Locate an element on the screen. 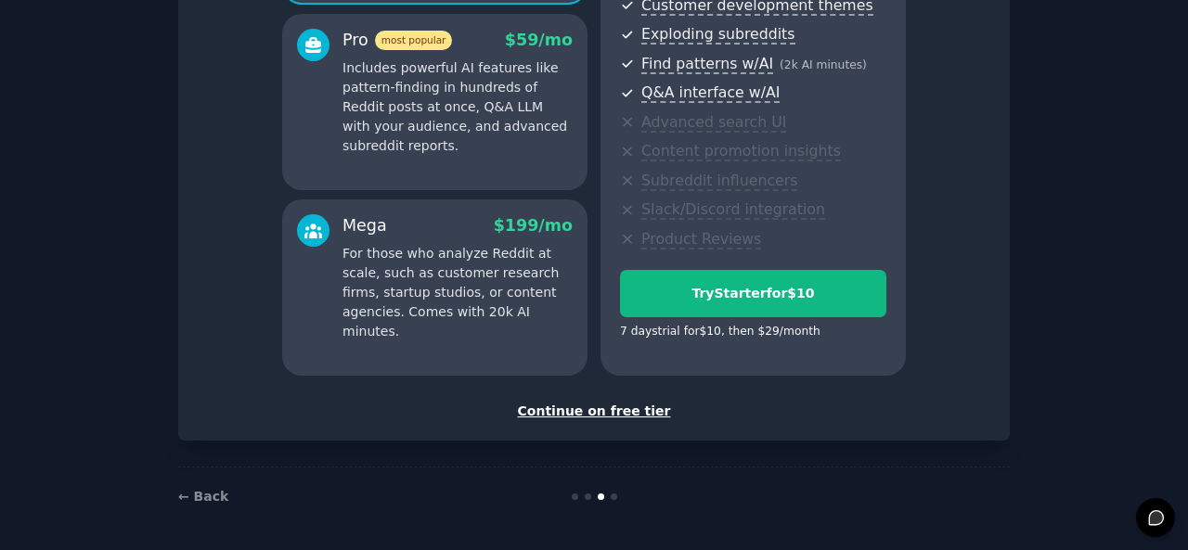 The image size is (1188, 550). span: Find patterns w/AI is located at coordinates (707, 64).